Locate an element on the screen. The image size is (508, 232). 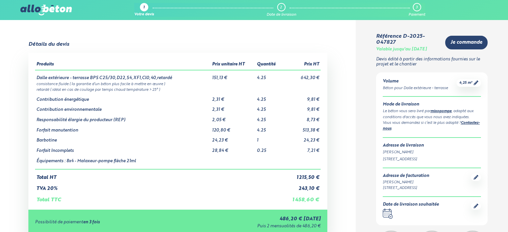
td: 1 458,60 € is located at coordinates (302, 197).